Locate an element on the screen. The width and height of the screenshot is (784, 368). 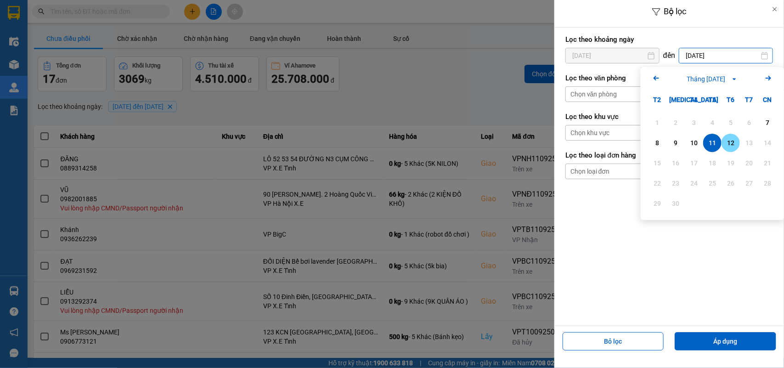
label: Lọc theo khu vực is located at coordinates (669, 117).